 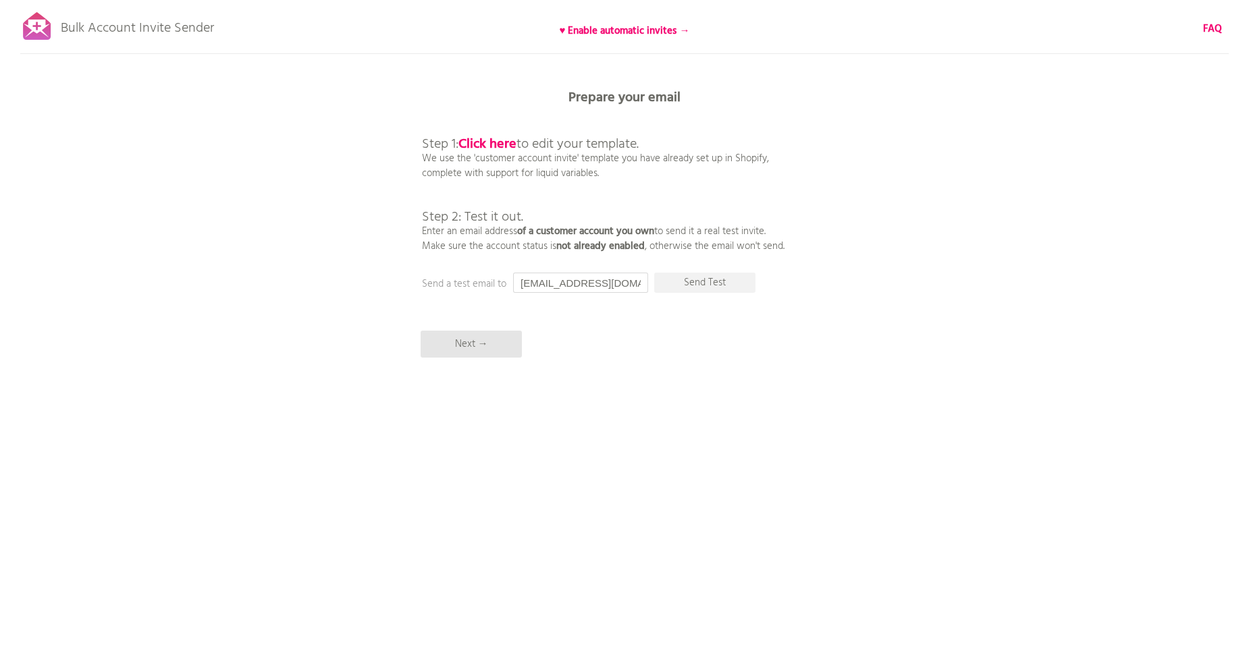 I want to click on p: Bulk Account Invite Sender, so click(x=137, y=25).